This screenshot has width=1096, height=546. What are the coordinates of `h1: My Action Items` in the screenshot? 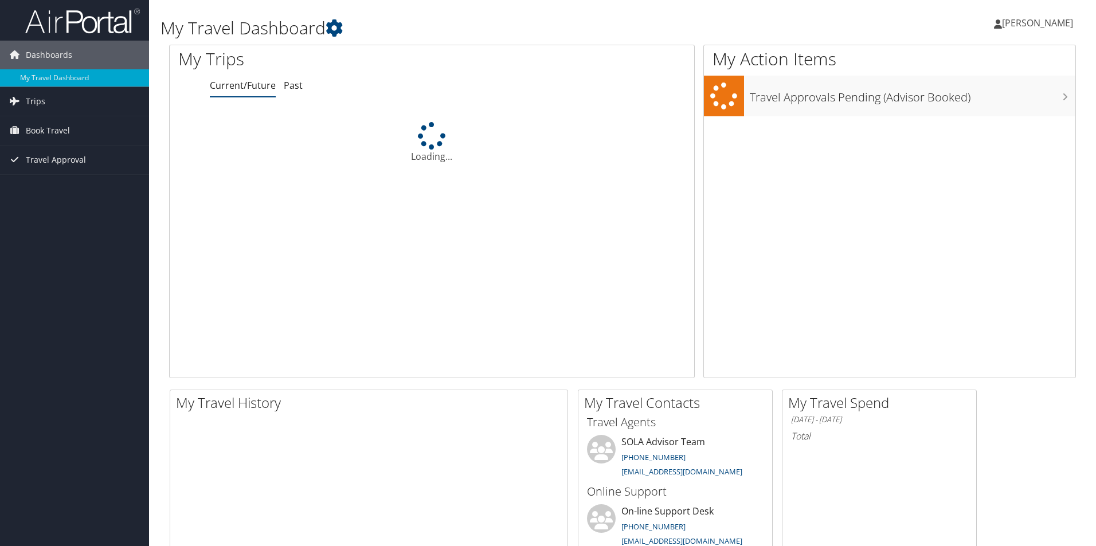 It's located at (890, 59).